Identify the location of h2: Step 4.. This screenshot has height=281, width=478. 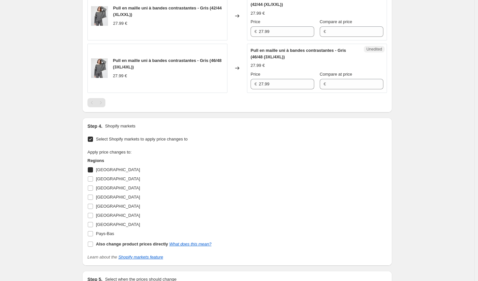
(95, 126).